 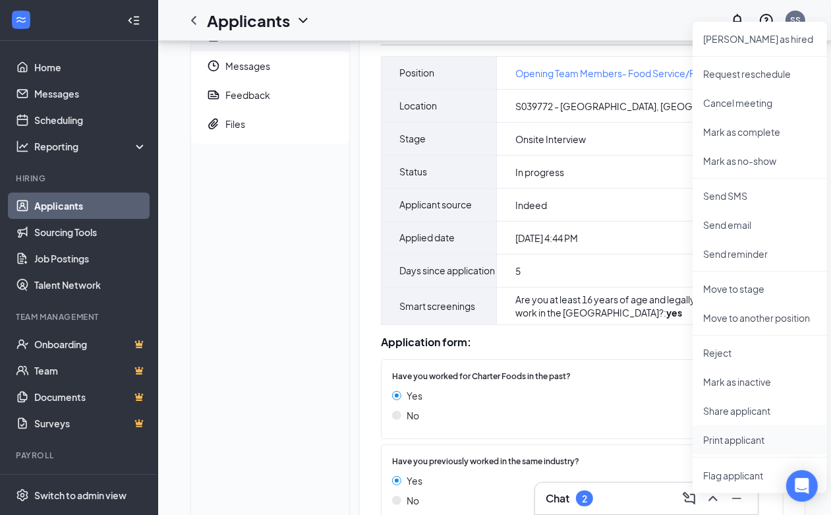 What do you see at coordinates (447, 270) in the screenshot?
I see `span: Days since application` at bounding box center [447, 270].